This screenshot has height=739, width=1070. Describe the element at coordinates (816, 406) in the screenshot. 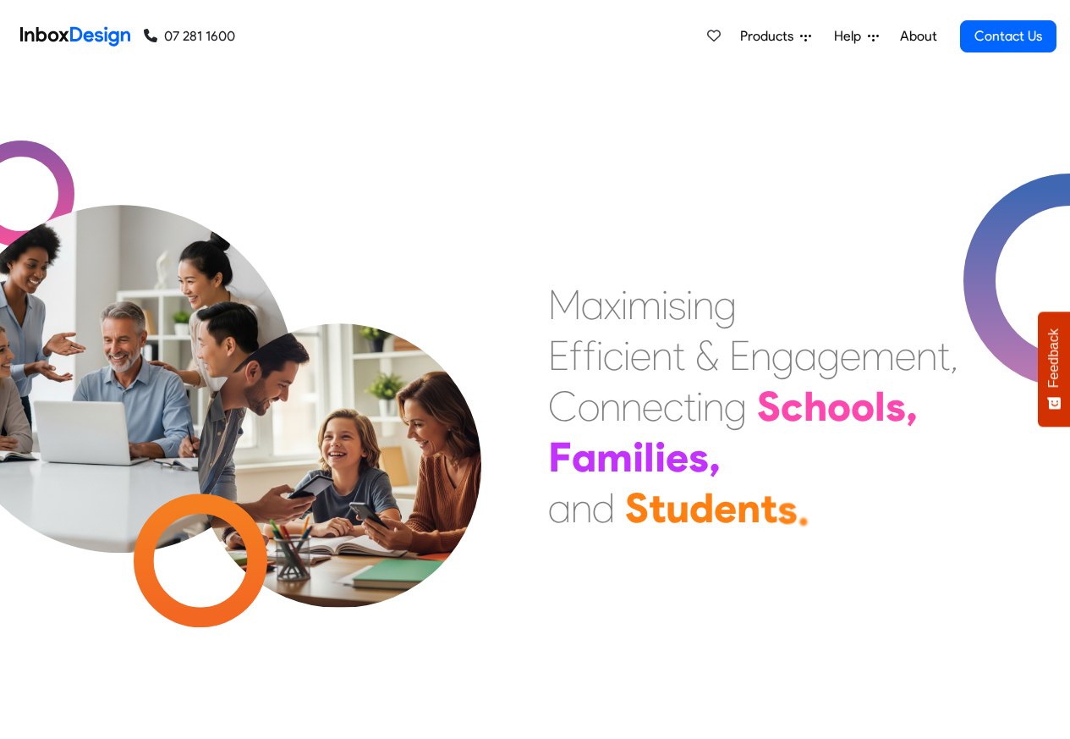

I see `div: h` at that location.